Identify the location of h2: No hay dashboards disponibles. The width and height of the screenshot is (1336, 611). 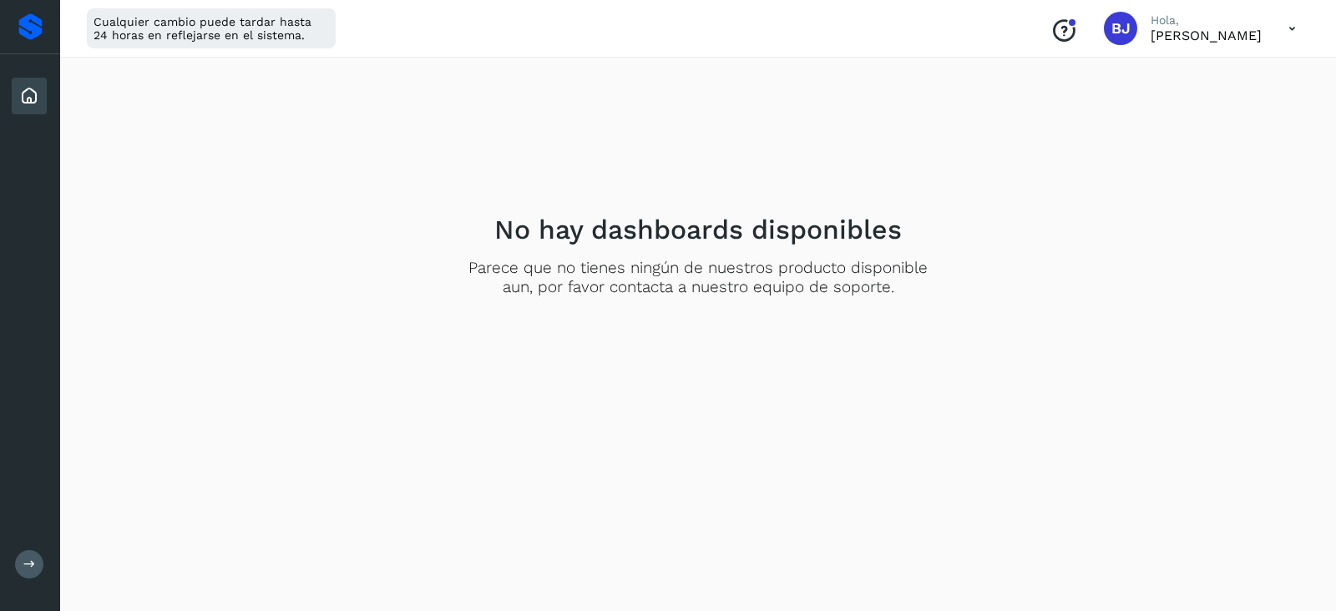
(698, 230).